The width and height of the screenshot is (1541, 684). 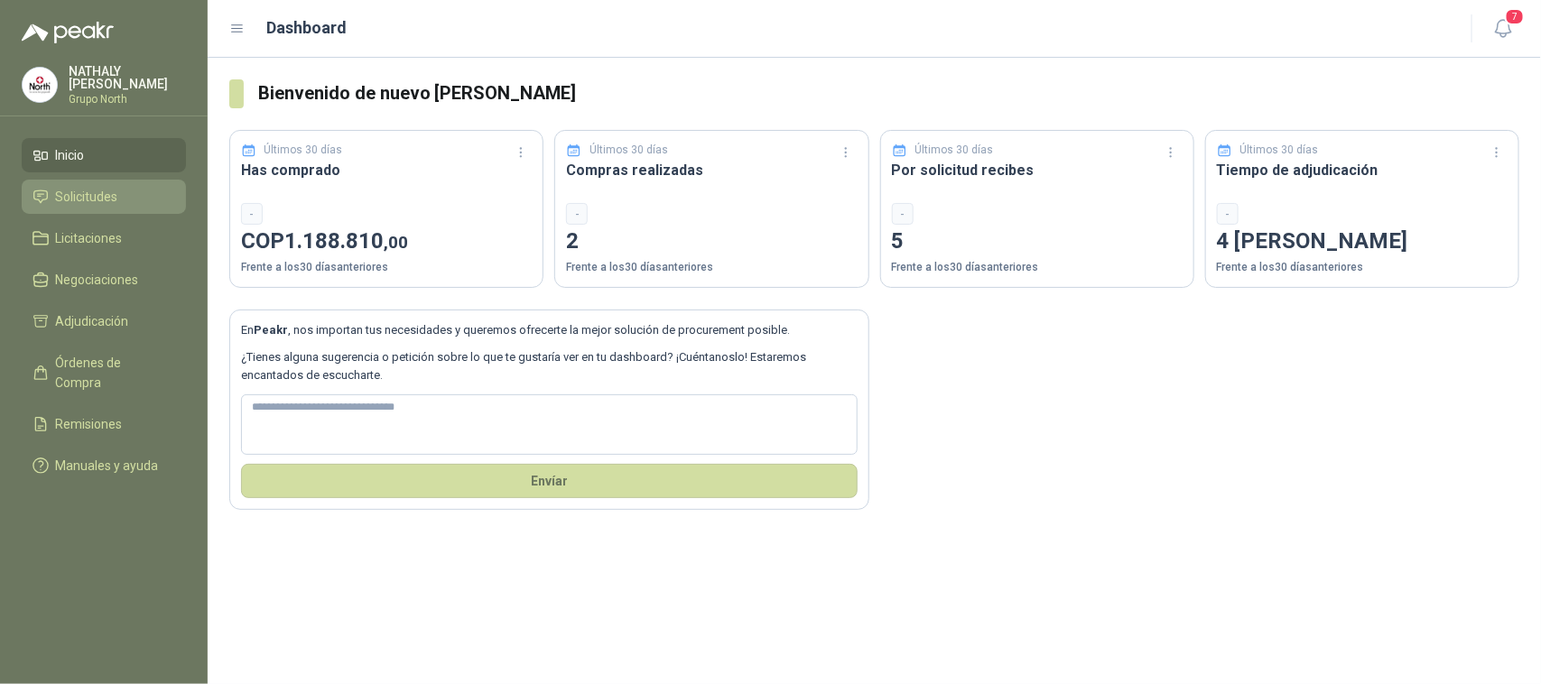 I want to click on h3: Tiempo de adjudicación, so click(x=1362, y=170).